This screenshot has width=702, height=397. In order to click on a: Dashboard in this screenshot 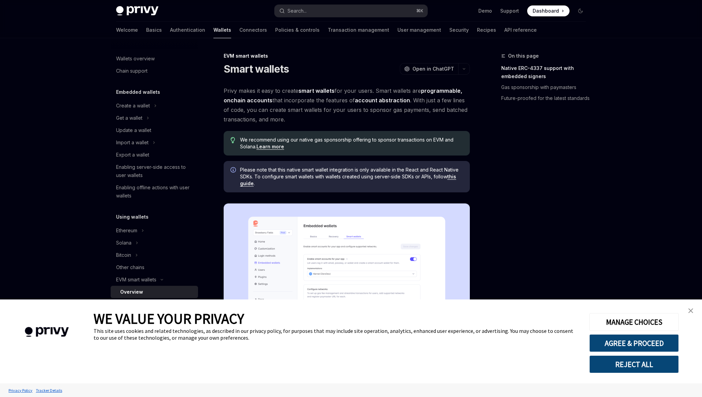, I will do `click(548, 11)`.